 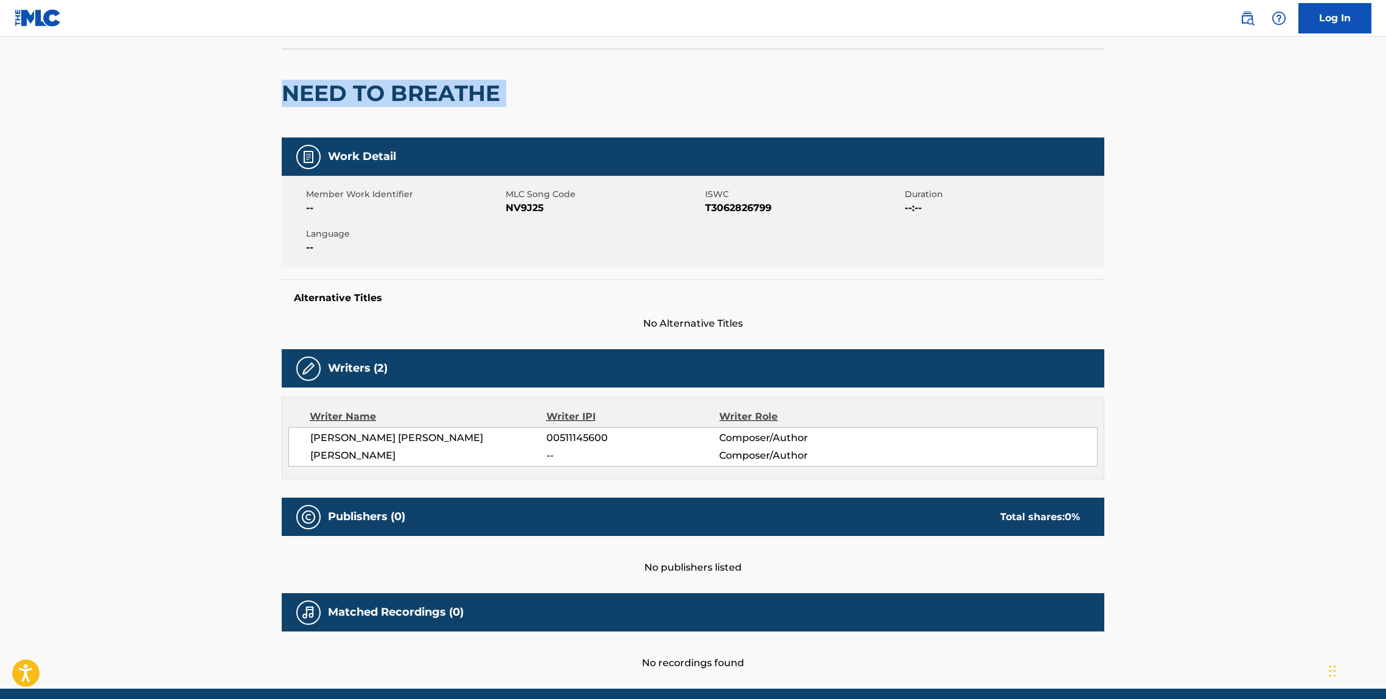 What do you see at coordinates (1279, 18) in the screenshot?
I see `img: help` at bounding box center [1279, 18].